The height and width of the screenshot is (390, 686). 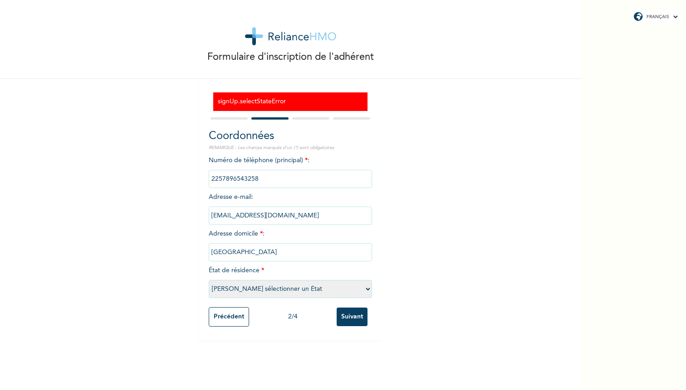 I want to click on input: Précédent, so click(x=229, y=317).